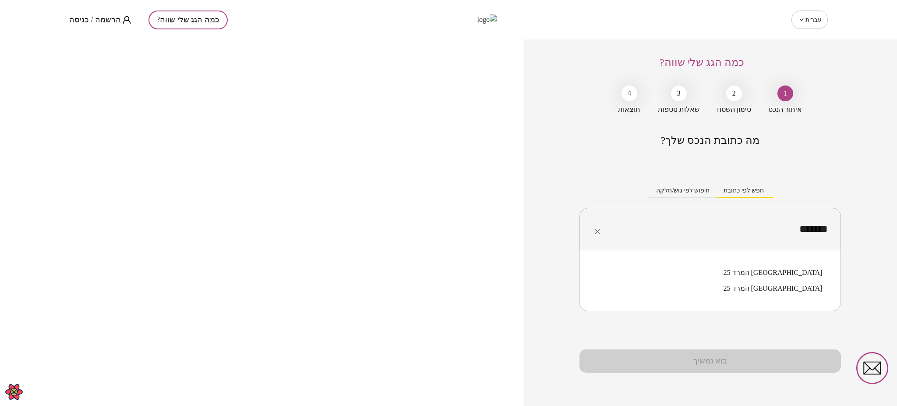  I want to click on div: 1, so click(785, 93).